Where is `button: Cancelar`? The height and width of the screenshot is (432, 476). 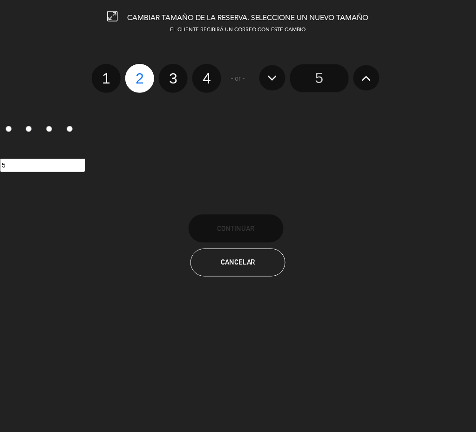
button: Cancelar is located at coordinates (238, 262).